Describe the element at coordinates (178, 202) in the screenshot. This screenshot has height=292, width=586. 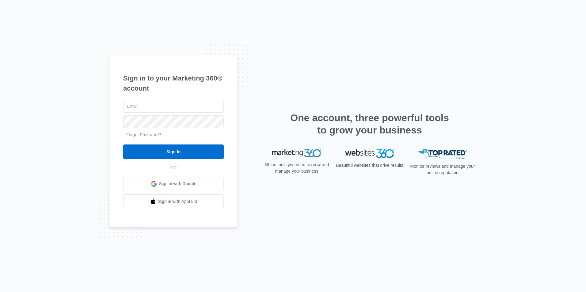
I see `span: Sign in with Apple Id` at that location.